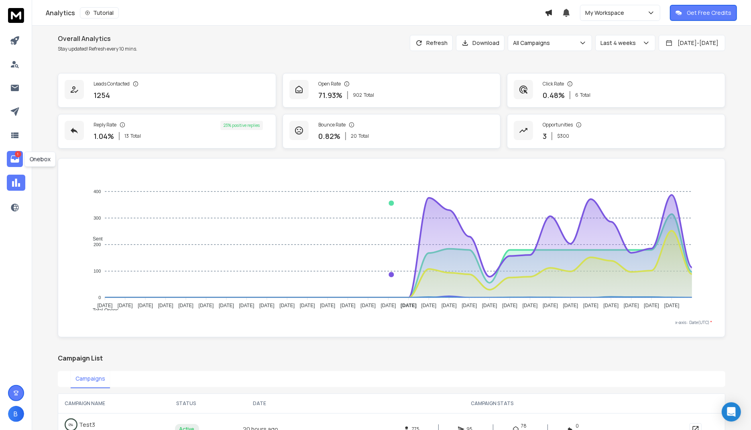 The image size is (751, 430). What do you see at coordinates (391, 358) in the screenshot?
I see `h2: Campaign List` at bounding box center [391, 358].